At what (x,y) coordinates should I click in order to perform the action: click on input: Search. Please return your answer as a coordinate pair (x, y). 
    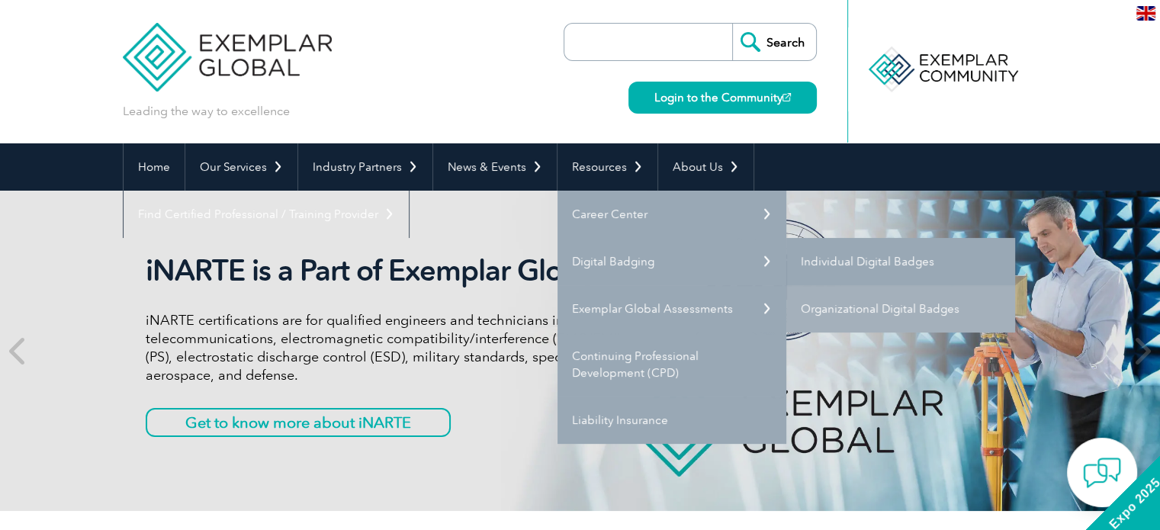
    Looking at the image, I should click on (774, 42).